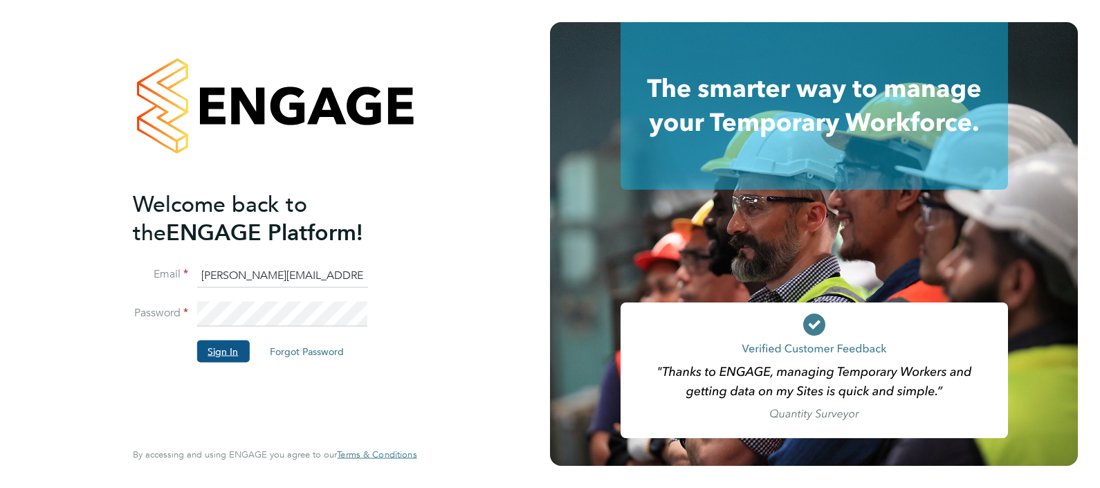 Image resolution: width=1100 pixels, height=488 pixels. What do you see at coordinates (160, 274) in the screenshot?
I see `label: Email` at bounding box center [160, 274].